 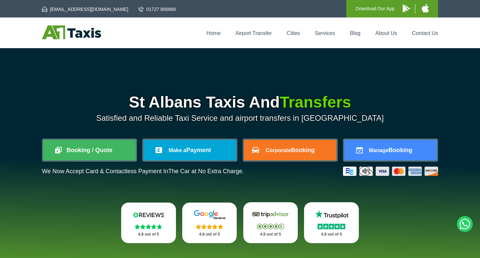 I want to click on a: Services, so click(x=325, y=33).